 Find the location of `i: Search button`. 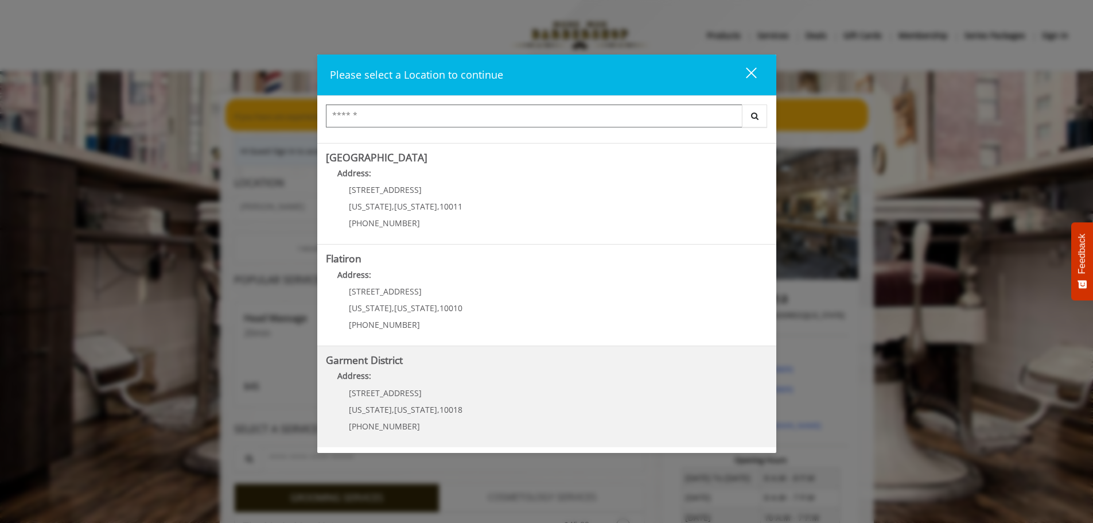

i: Search button is located at coordinates (755, 116).